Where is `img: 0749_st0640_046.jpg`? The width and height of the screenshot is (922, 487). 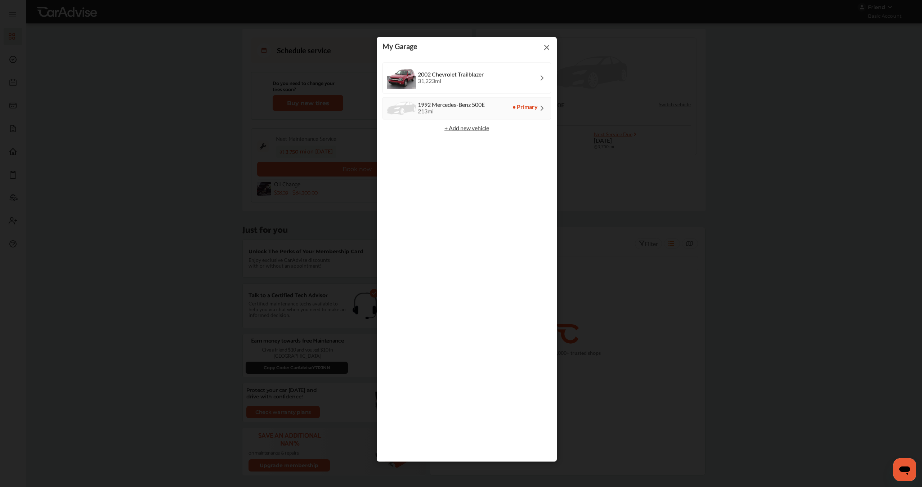
img: 0749_st0640_046.jpg is located at coordinates (402, 78).